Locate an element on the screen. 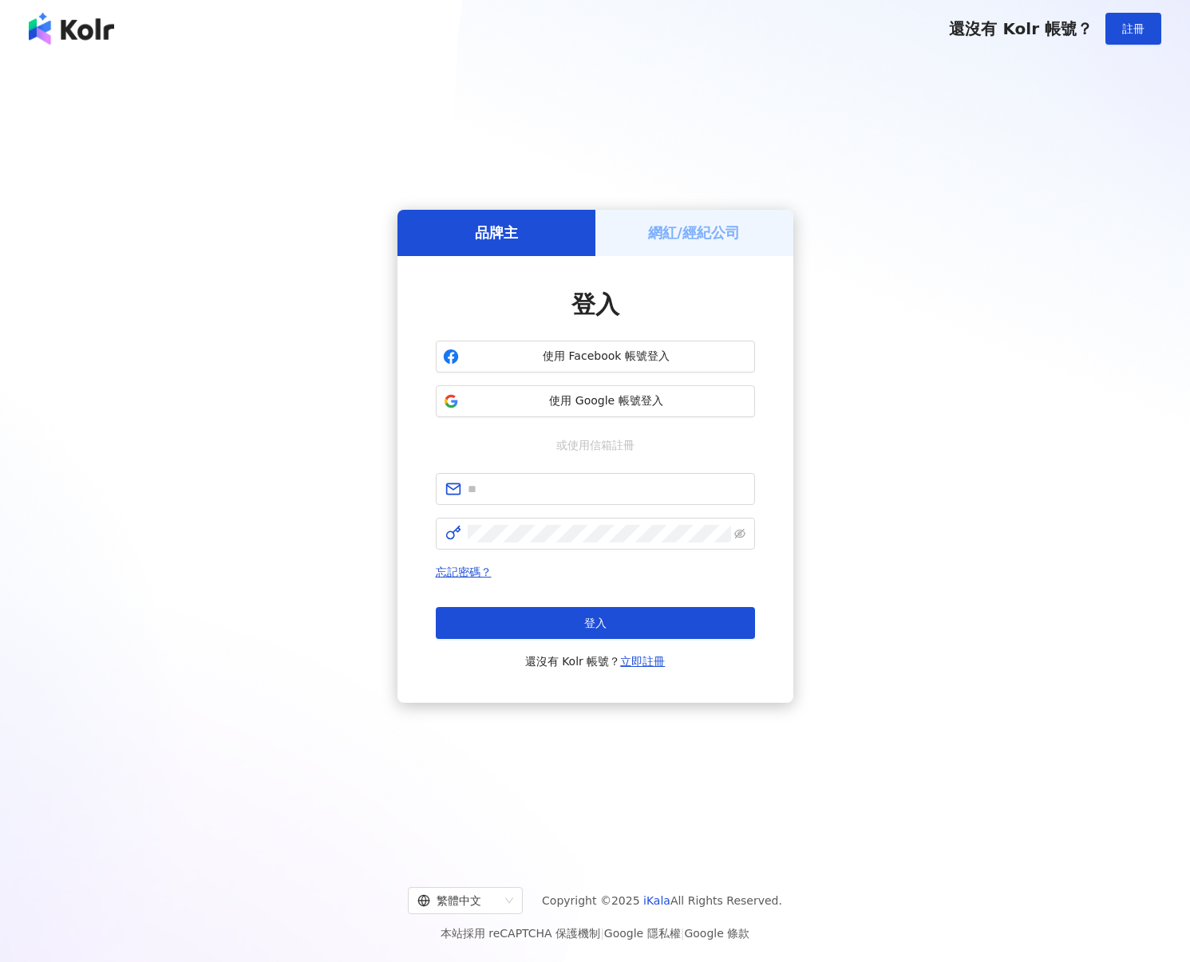  span: Copyright © 2025 All Rights Reserved. is located at coordinates (662, 901).